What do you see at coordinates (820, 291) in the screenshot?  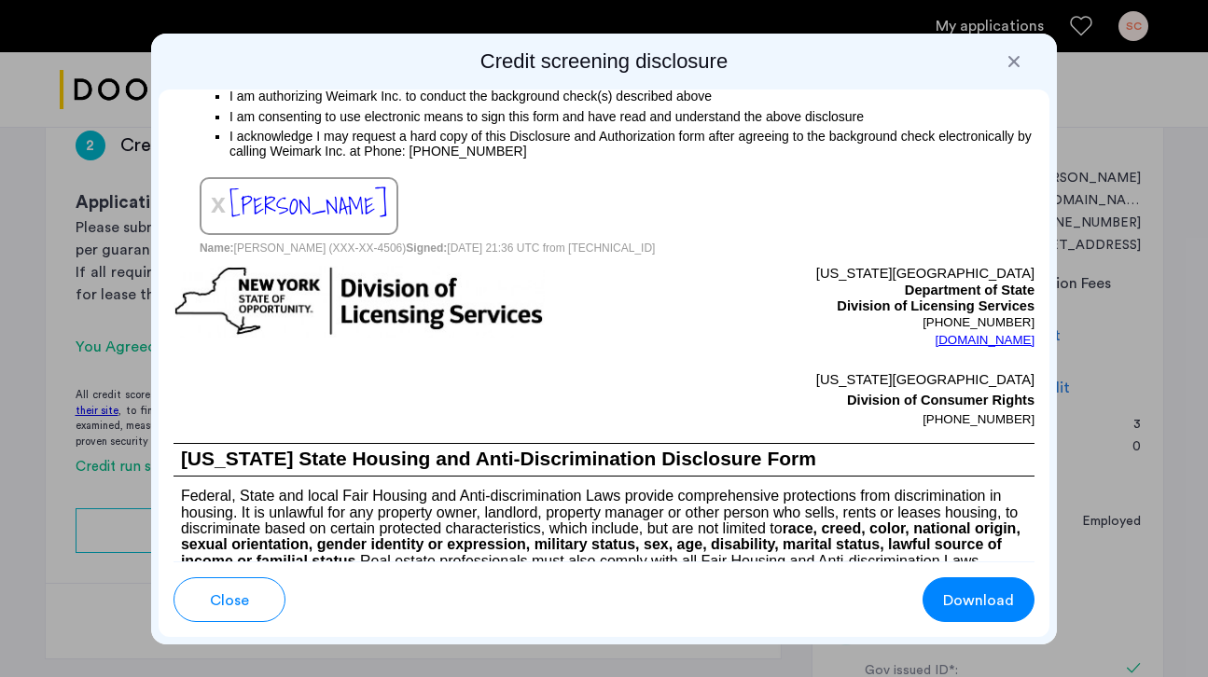 I see `p: Department of State` at bounding box center [820, 291].